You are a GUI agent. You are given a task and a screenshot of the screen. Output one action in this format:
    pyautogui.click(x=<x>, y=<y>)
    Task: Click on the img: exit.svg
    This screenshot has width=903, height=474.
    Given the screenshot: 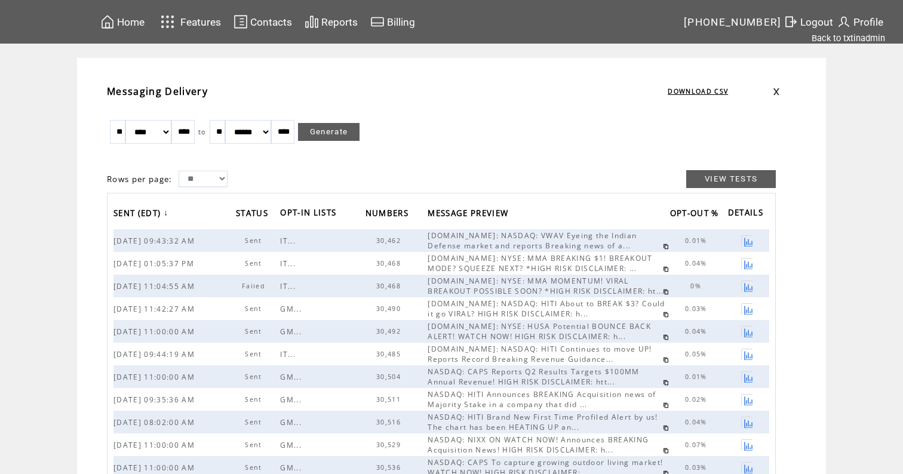 What is the action you would take?
    pyautogui.click(x=790, y=21)
    